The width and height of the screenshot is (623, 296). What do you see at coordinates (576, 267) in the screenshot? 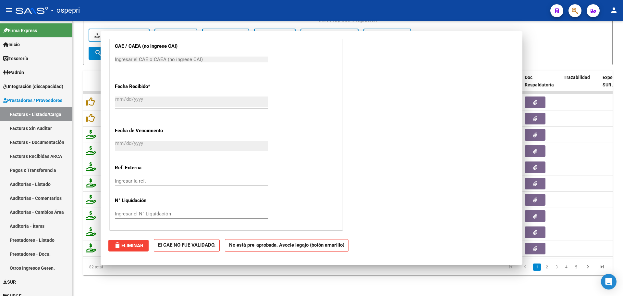
I see `a: 5` at bounding box center [576, 267].